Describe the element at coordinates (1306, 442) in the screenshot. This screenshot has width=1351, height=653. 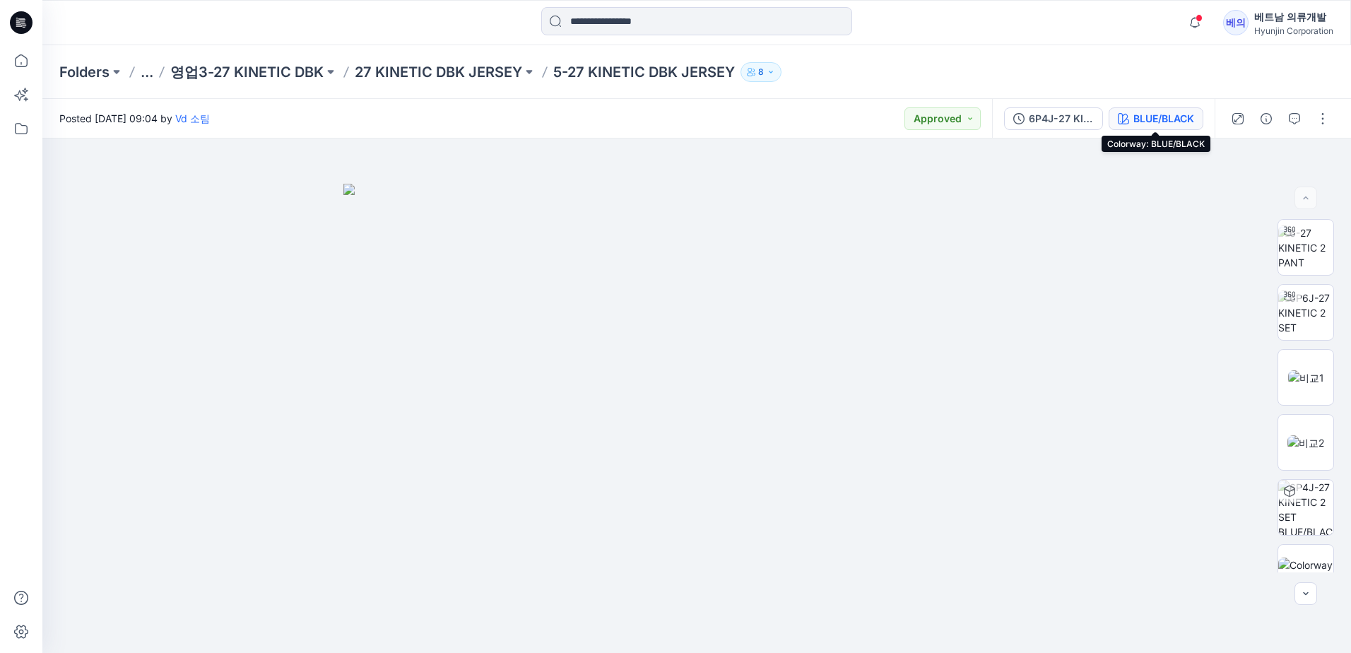
I see `img: 비교2` at that location.